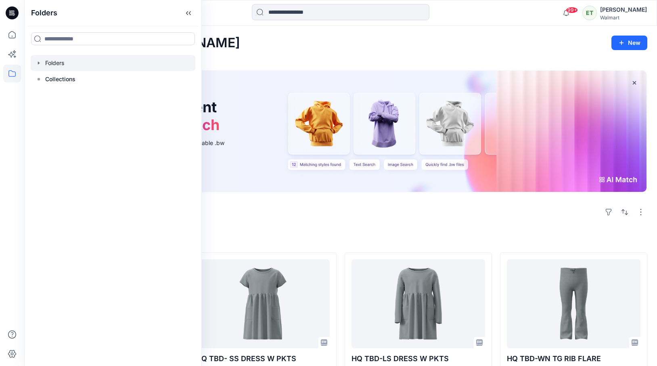 Image resolution: width=657 pixels, height=366 pixels. I want to click on span: 99+, so click(572, 10).